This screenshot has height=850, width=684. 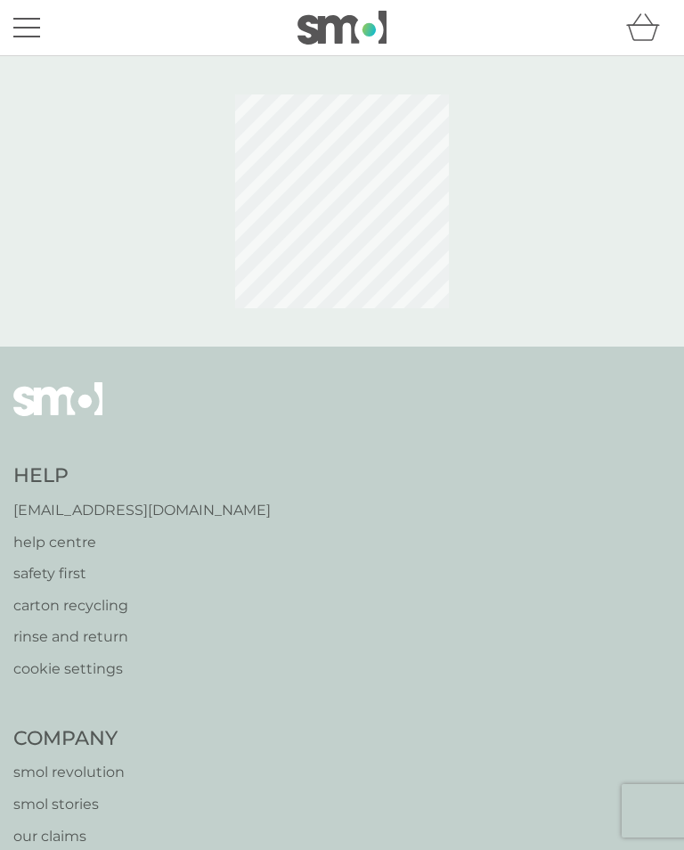 What do you see at coordinates (142, 669) in the screenshot?
I see `a: cookie settings` at bounding box center [142, 669].